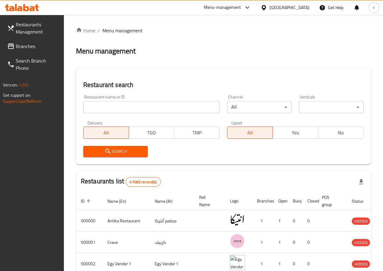 This screenshot has width=383, height=271. Describe the element at coordinates (223, 31) in the screenshot. I see `nav: breadcrumb` at that location.